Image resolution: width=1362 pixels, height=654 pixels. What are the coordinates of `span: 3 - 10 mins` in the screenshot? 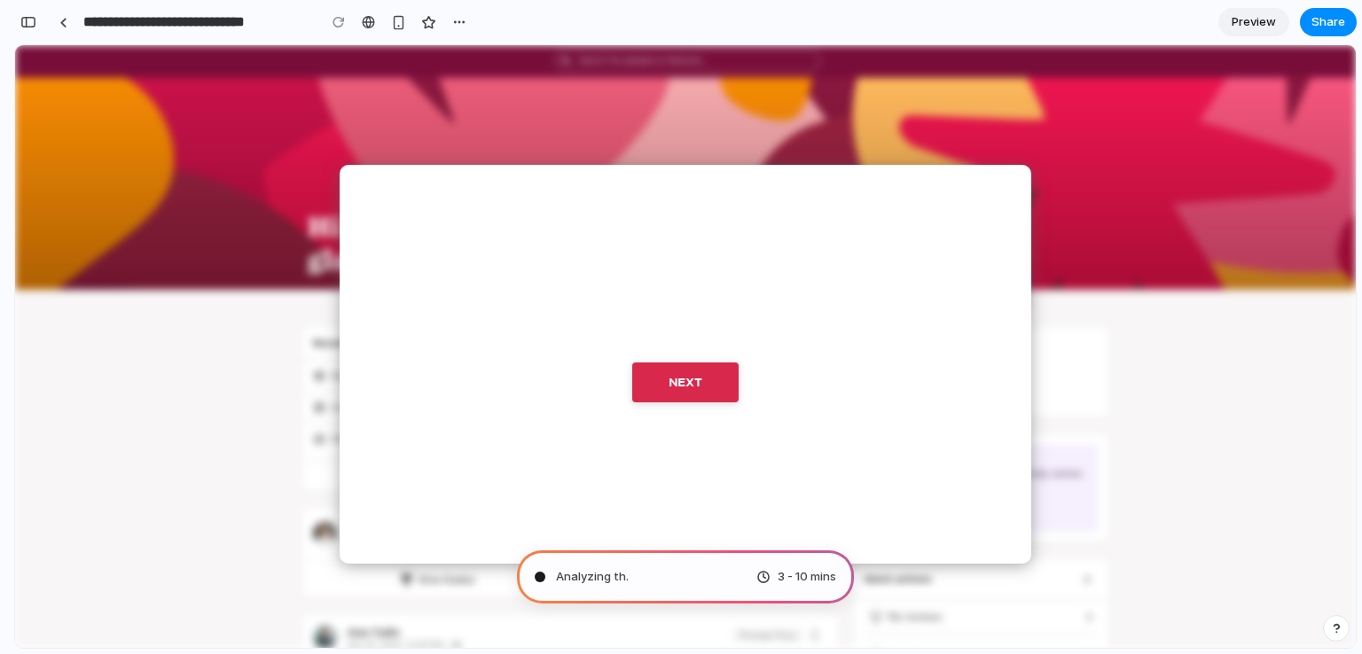 It's located at (807, 577).